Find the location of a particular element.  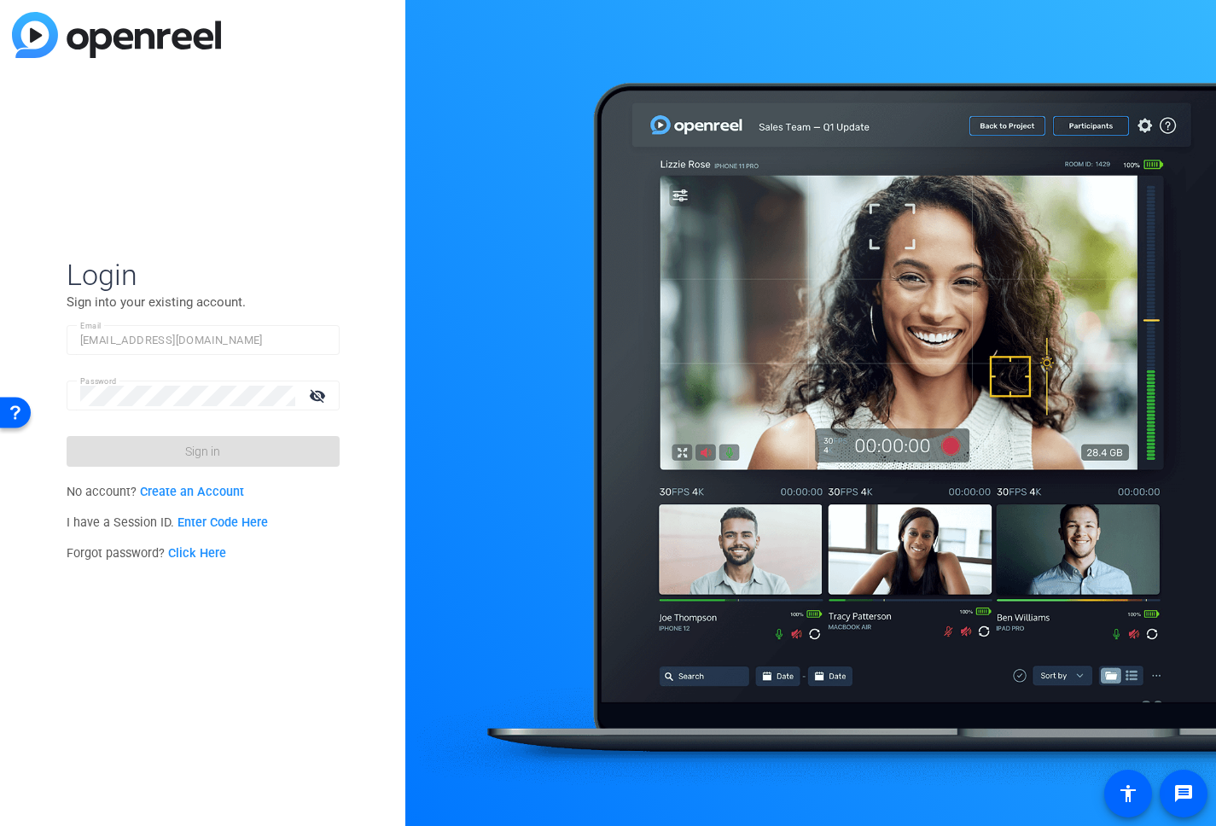

mat-label: Email is located at coordinates (90, 325).